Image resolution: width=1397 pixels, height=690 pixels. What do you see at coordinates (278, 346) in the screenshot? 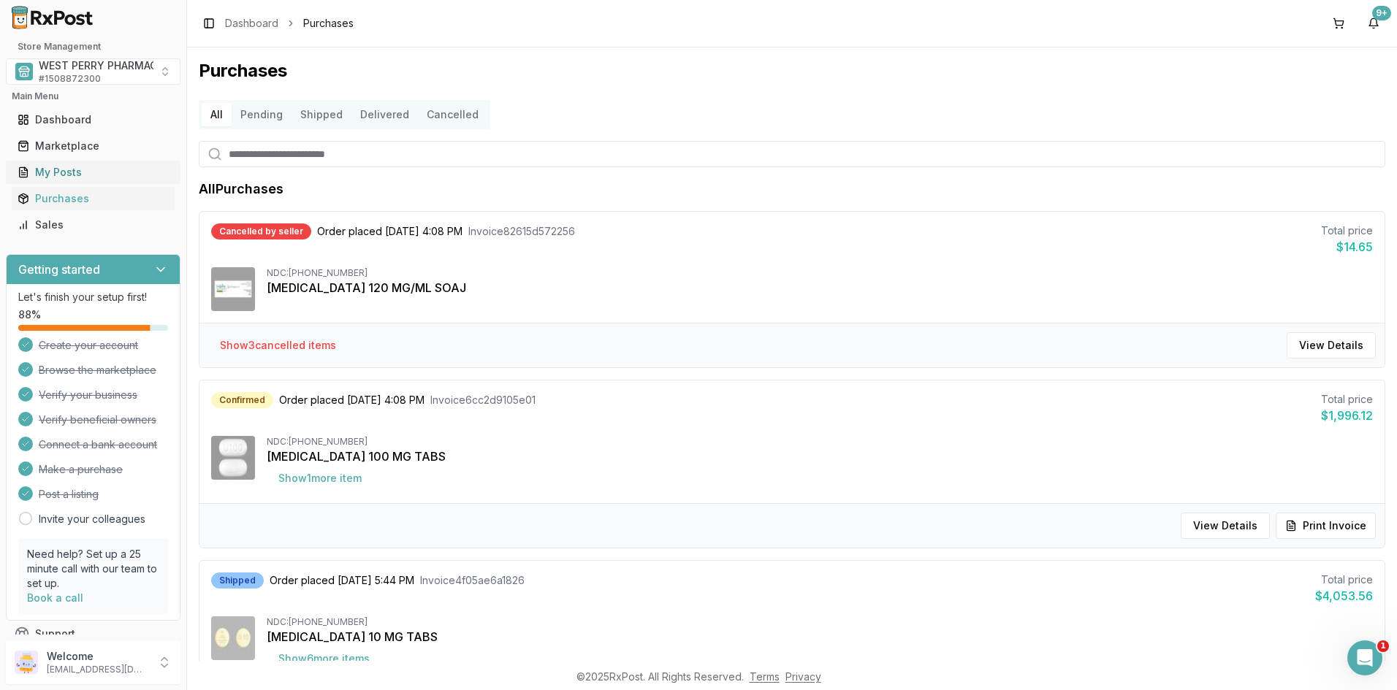
I see `button: Show3cancelled items` at bounding box center [278, 346].